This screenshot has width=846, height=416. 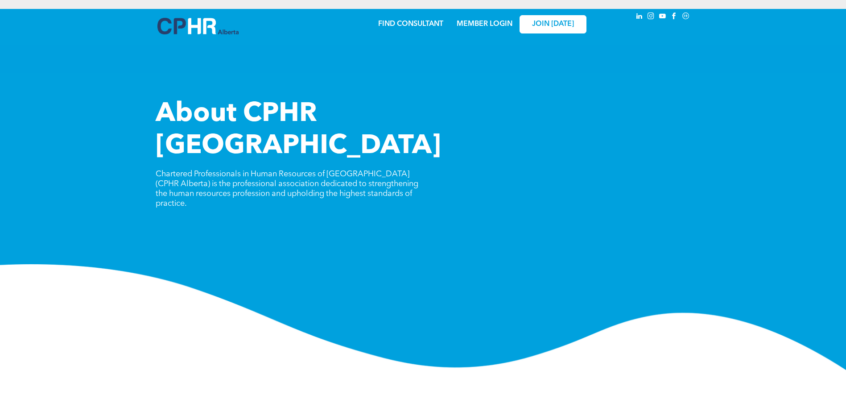 What do you see at coordinates (651, 17) in the screenshot?
I see `a: instagram` at bounding box center [651, 17].